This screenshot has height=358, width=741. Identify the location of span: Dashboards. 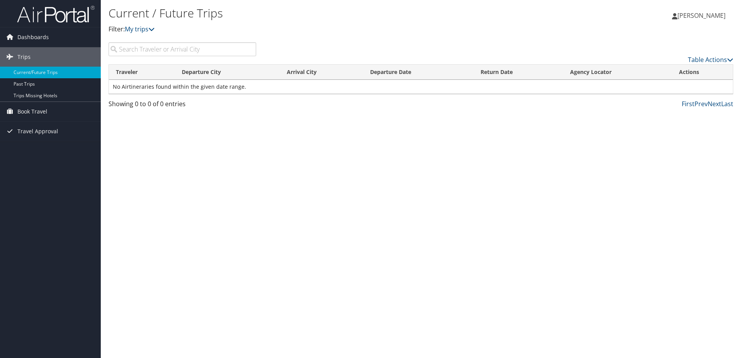
(33, 37).